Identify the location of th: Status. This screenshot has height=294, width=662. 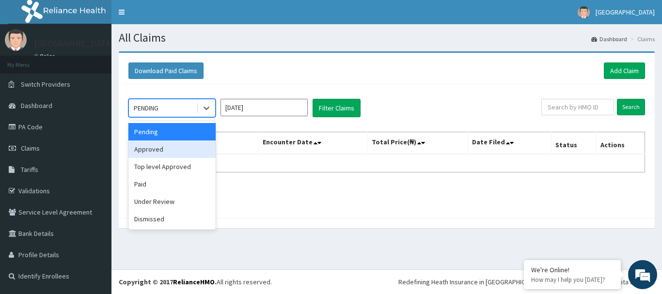
(573, 143).